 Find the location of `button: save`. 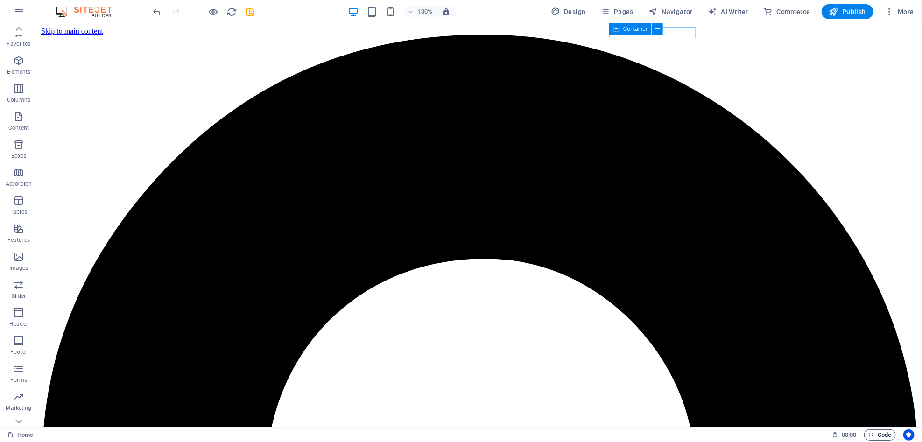

button: save is located at coordinates (251, 12).